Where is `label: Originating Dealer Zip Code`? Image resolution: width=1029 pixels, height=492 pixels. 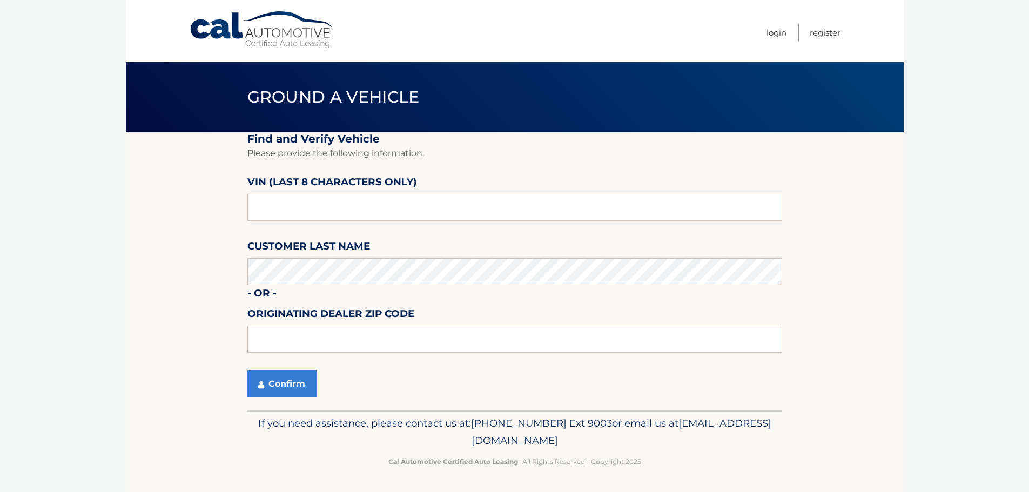
label: Originating Dealer Zip Code is located at coordinates (331, 316).